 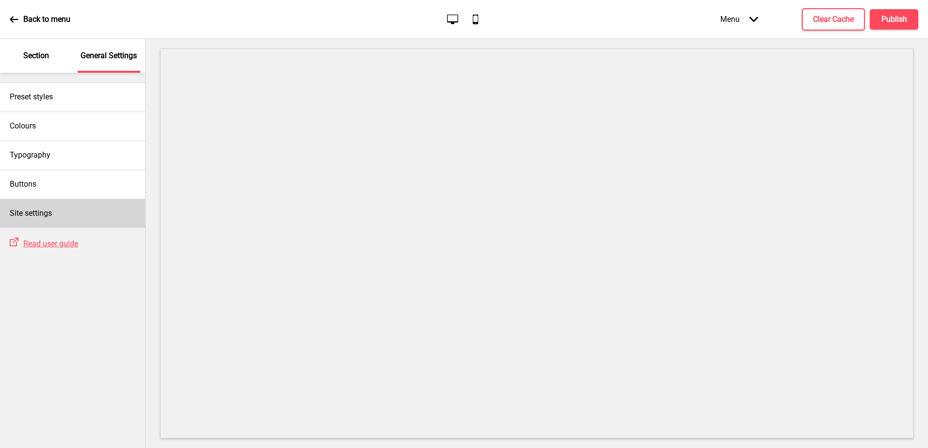 What do you see at coordinates (31, 97) in the screenshot?
I see `h4: Preset styles` at bounding box center [31, 97].